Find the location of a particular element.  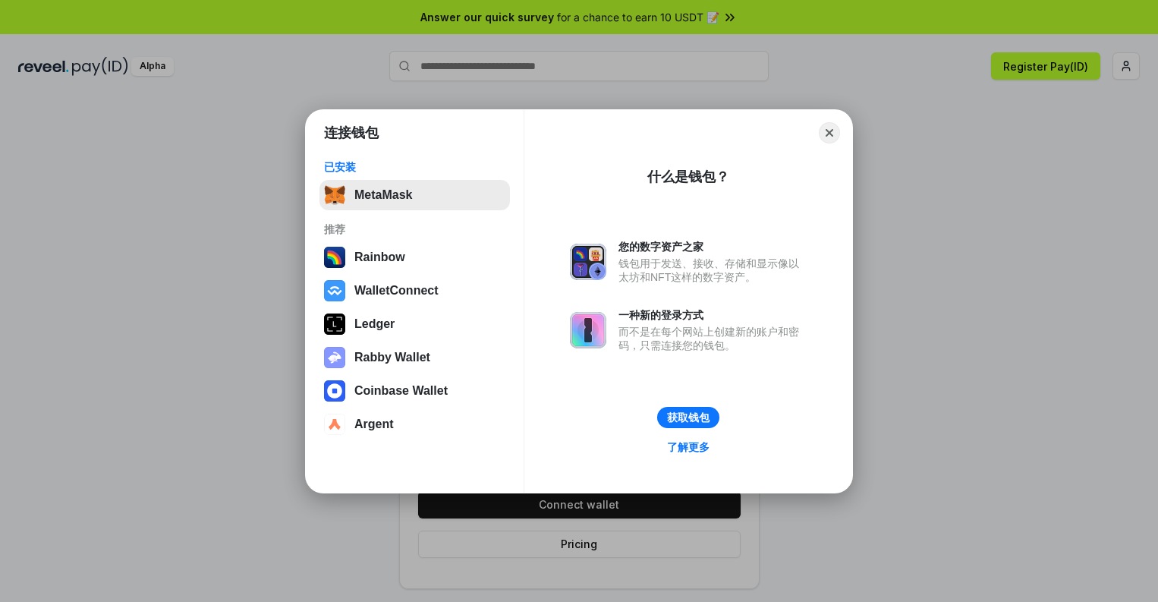

h1: 连接钱包 is located at coordinates (351, 133).